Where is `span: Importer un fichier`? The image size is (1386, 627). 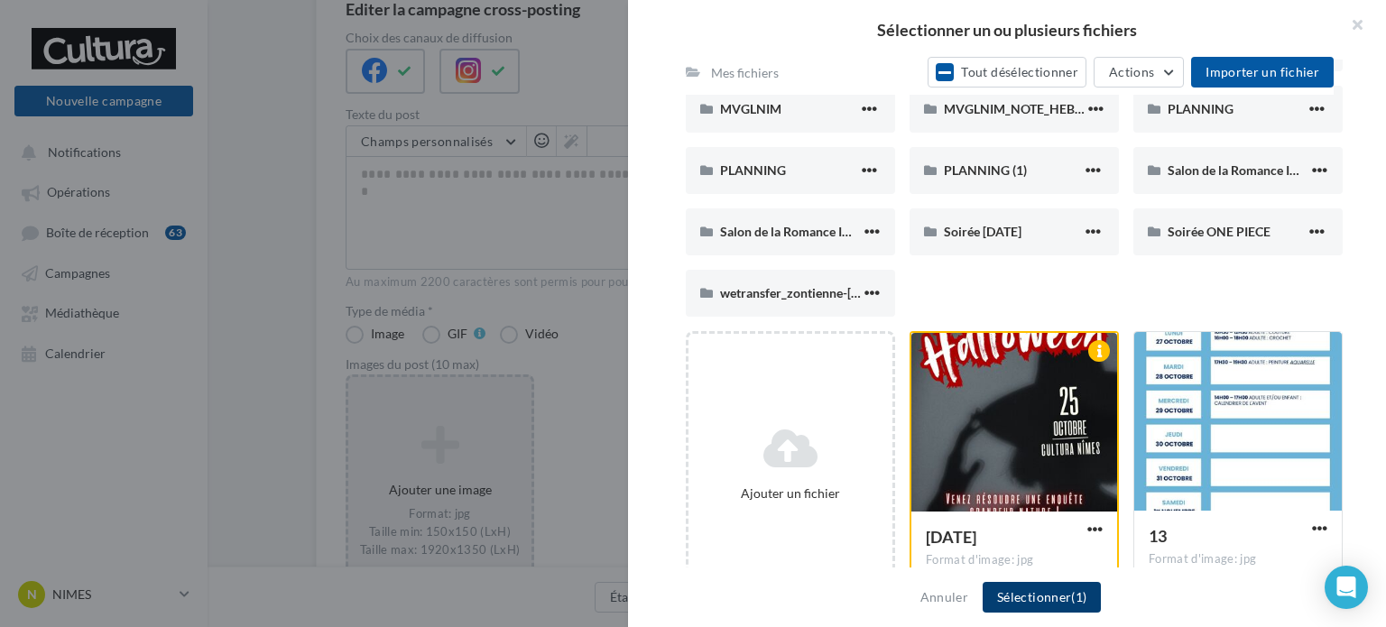
span: Importer un fichier is located at coordinates (1262, 71).